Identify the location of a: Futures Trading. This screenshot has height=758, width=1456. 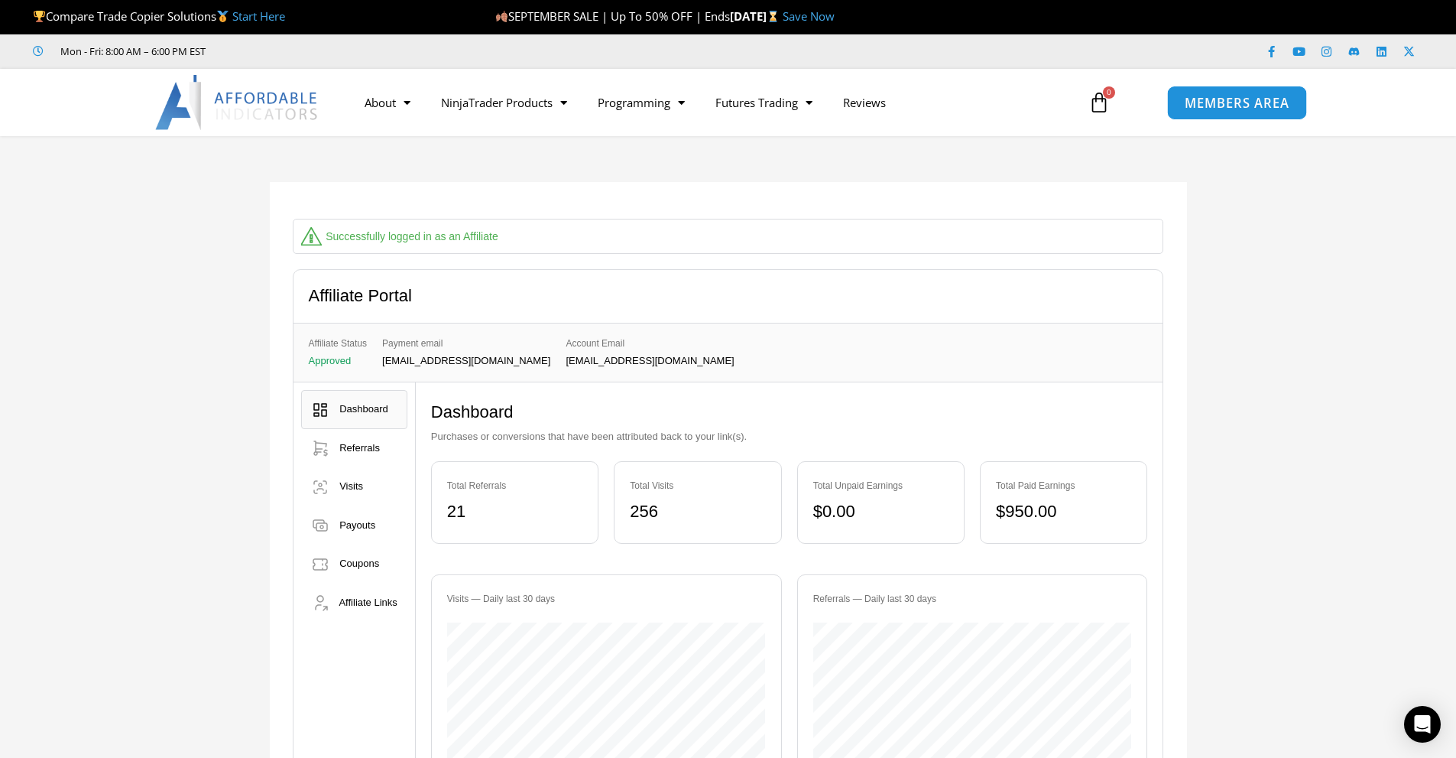
(764, 102).